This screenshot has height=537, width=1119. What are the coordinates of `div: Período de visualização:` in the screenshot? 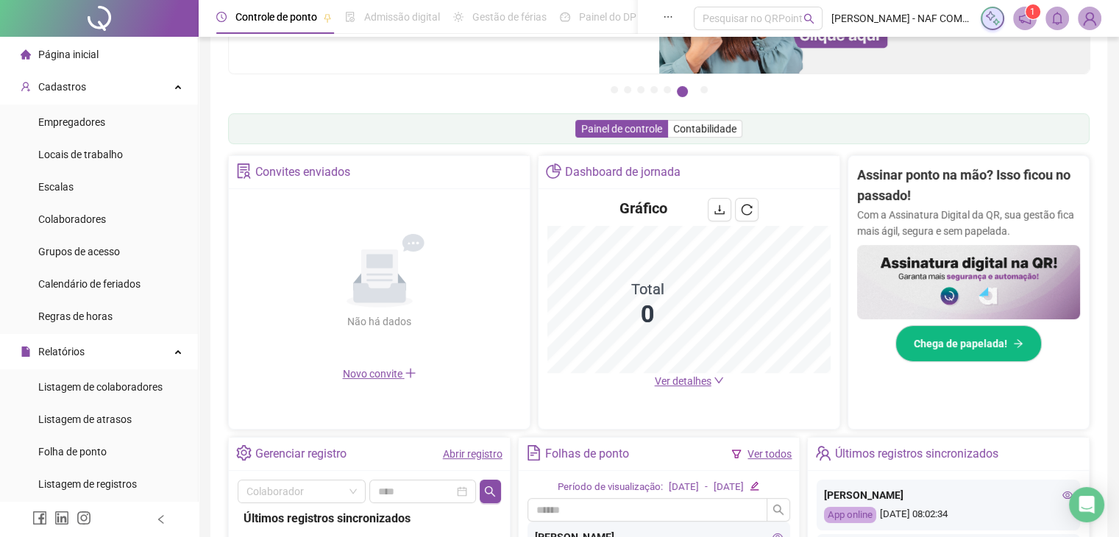 It's located at (610, 487).